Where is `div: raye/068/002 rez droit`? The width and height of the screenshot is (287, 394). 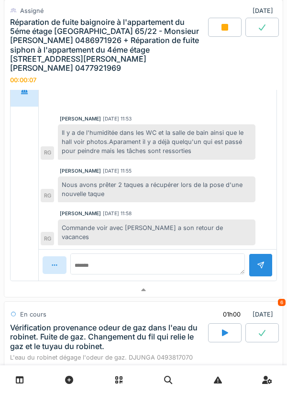 div: raye/068/002 rez droit is located at coordinates (55, 369).